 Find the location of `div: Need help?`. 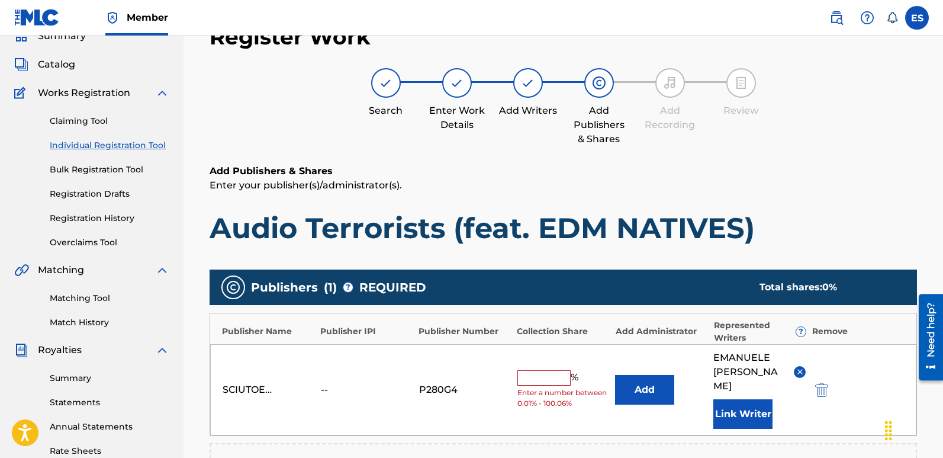

div: Need help? is located at coordinates (21, 40).